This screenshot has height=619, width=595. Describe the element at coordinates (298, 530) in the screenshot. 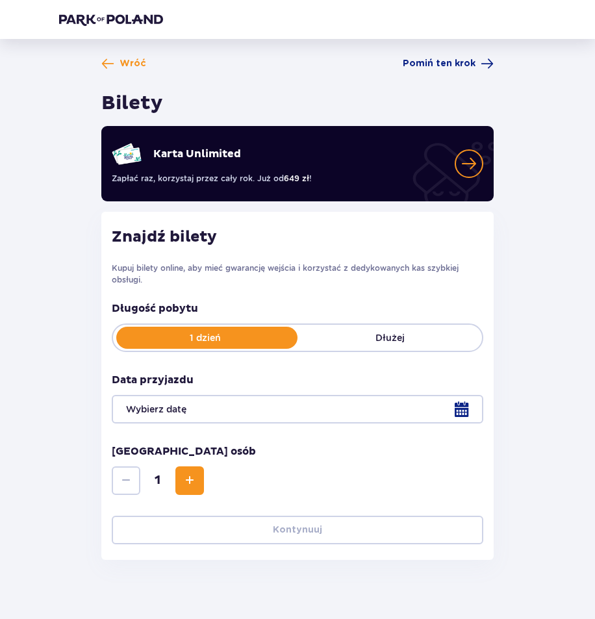

I see `button: Kontynuuj` at that location.